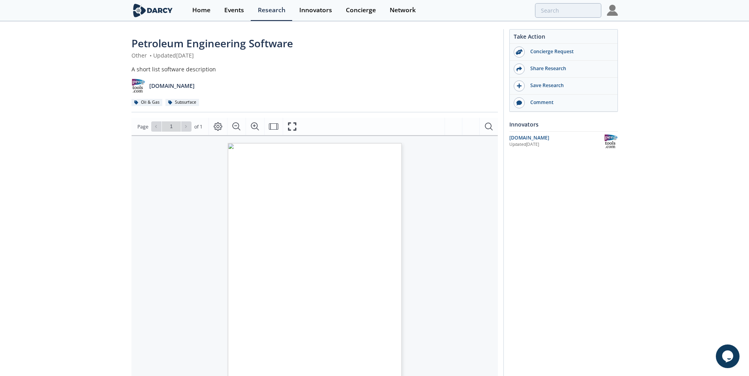  Describe the element at coordinates (402, 10) in the screenshot. I see `div: Network` at that location.